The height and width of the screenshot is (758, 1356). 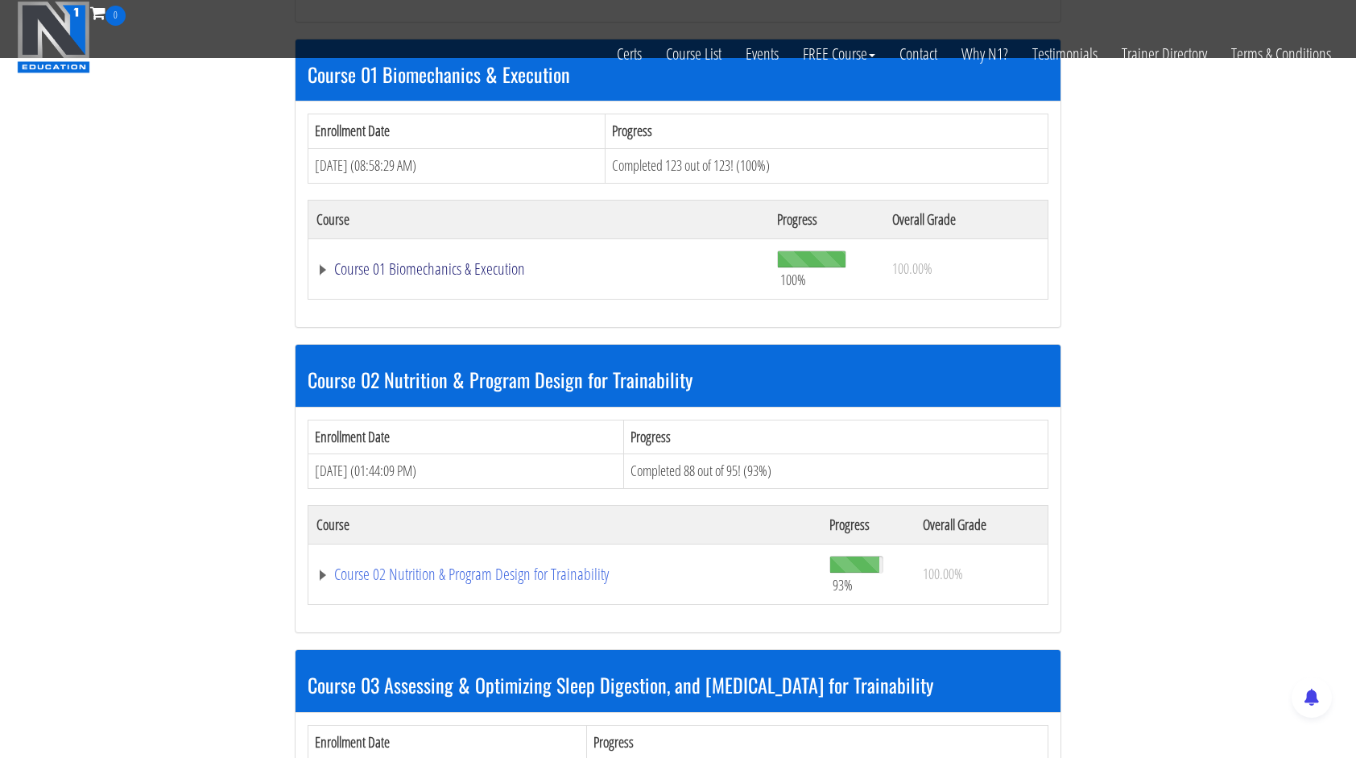 I want to click on td: Completed 88 out of 95! (93%), so click(x=836, y=471).